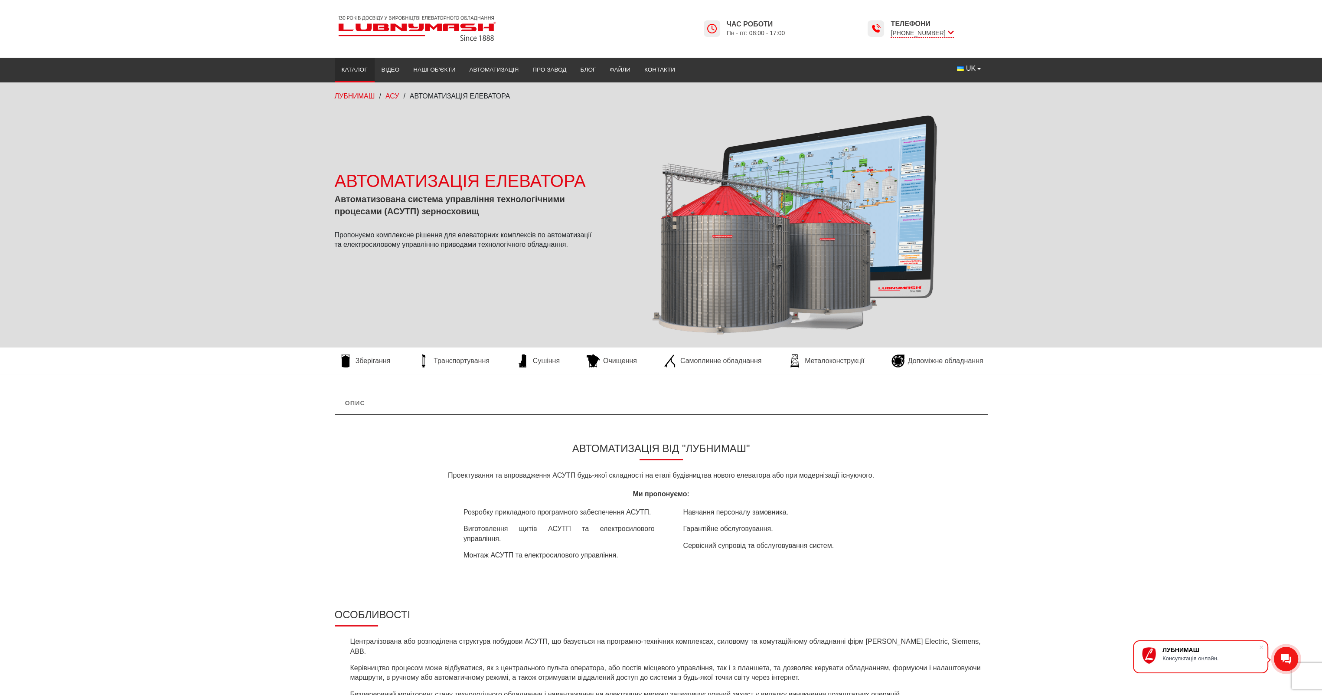  I want to click on li: Монтаж АСУТП та електросилового управління., so click(557, 555).